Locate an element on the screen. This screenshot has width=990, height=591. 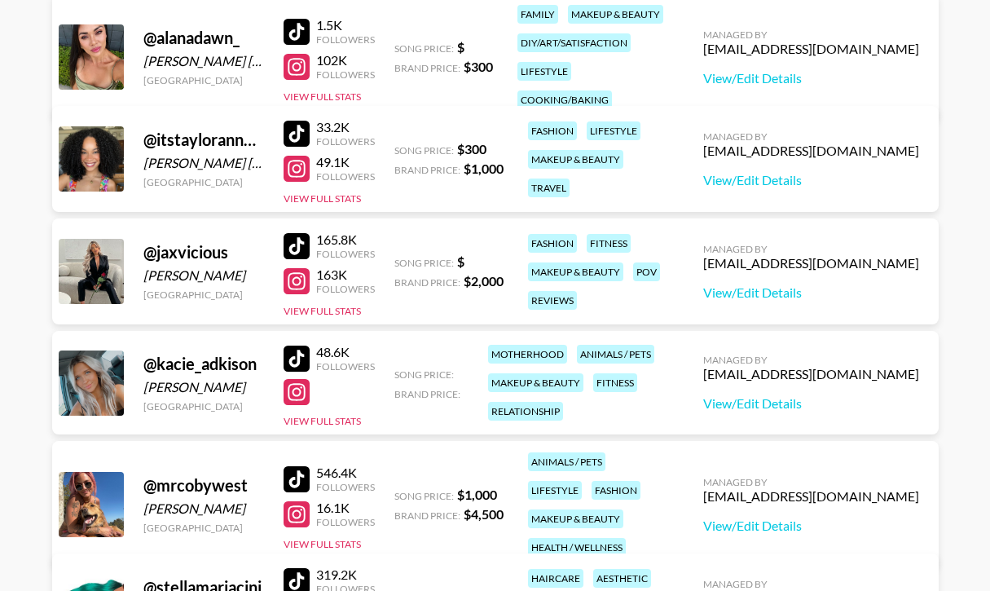
div: 48.6K is located at coordinates (345, 352).